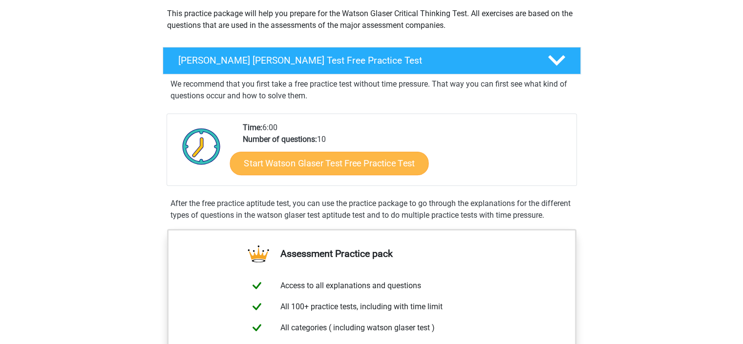  Describe the element at coordinates (372, 209) in the screenshot. I see `div: After the free practice aptitude test, you can use the practice package to go through the explana...` at that location.